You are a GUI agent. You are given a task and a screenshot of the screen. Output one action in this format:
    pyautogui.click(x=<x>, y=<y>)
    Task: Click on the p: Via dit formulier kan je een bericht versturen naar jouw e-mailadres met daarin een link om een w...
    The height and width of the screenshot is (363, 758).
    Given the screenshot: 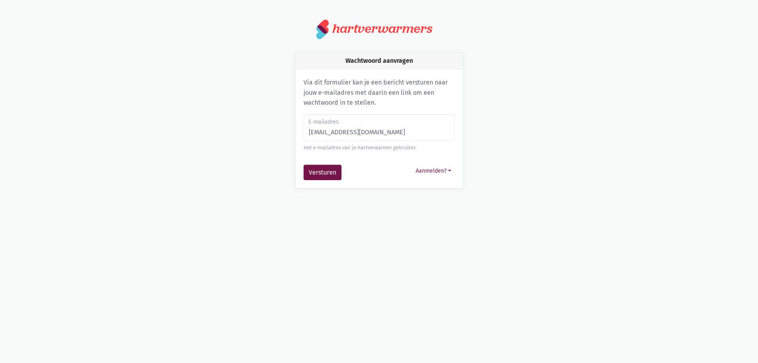 What is the action you would take?
    pyautogui.click(x=379, y=92)
    